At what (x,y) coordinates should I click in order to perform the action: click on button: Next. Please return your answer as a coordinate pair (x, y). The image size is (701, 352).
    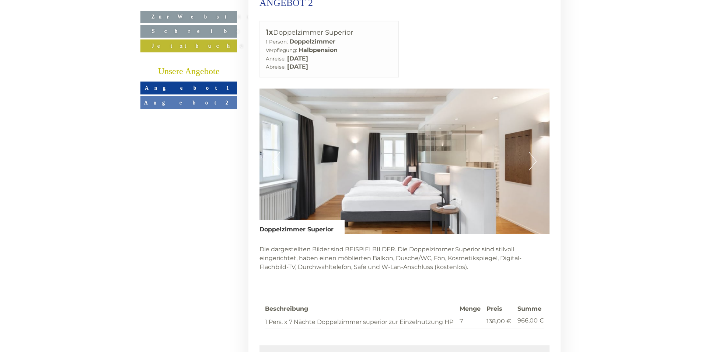
    Looking at the image, I should click on (533, 161).